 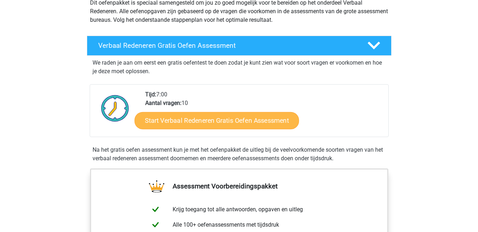 I want to click on img: Klok, so click(x=115, y=108).